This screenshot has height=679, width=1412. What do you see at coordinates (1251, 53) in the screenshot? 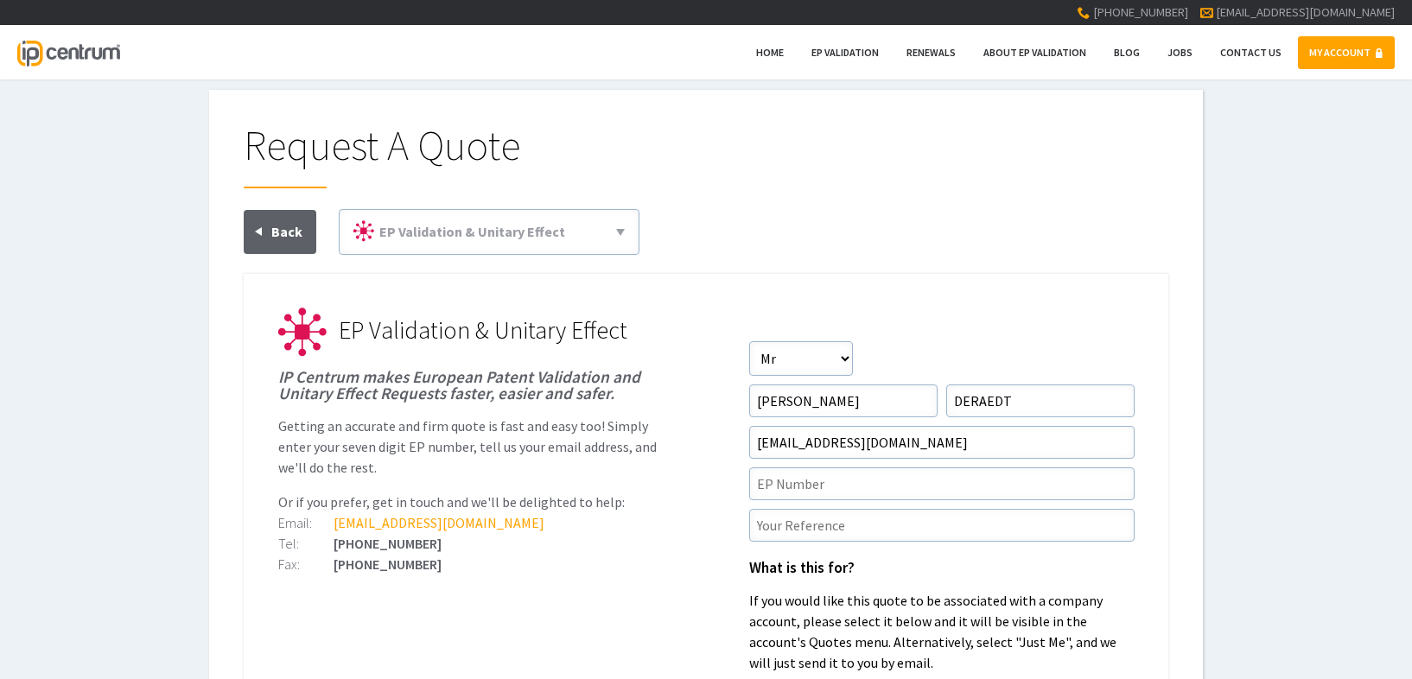
I see `a: Contact Us` at bounding box center [1251, 53].